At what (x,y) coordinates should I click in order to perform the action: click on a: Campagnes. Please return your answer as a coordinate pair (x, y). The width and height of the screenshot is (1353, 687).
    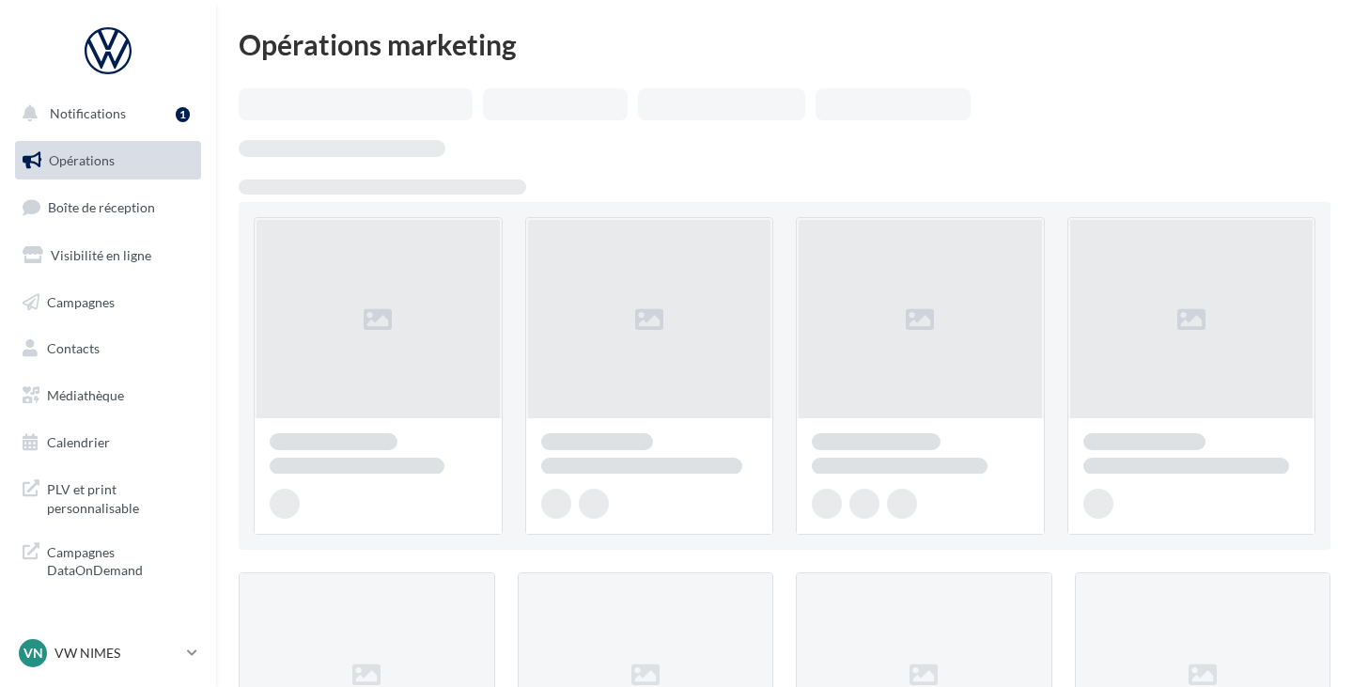
    Looking at the image, I should click on (108, 303).